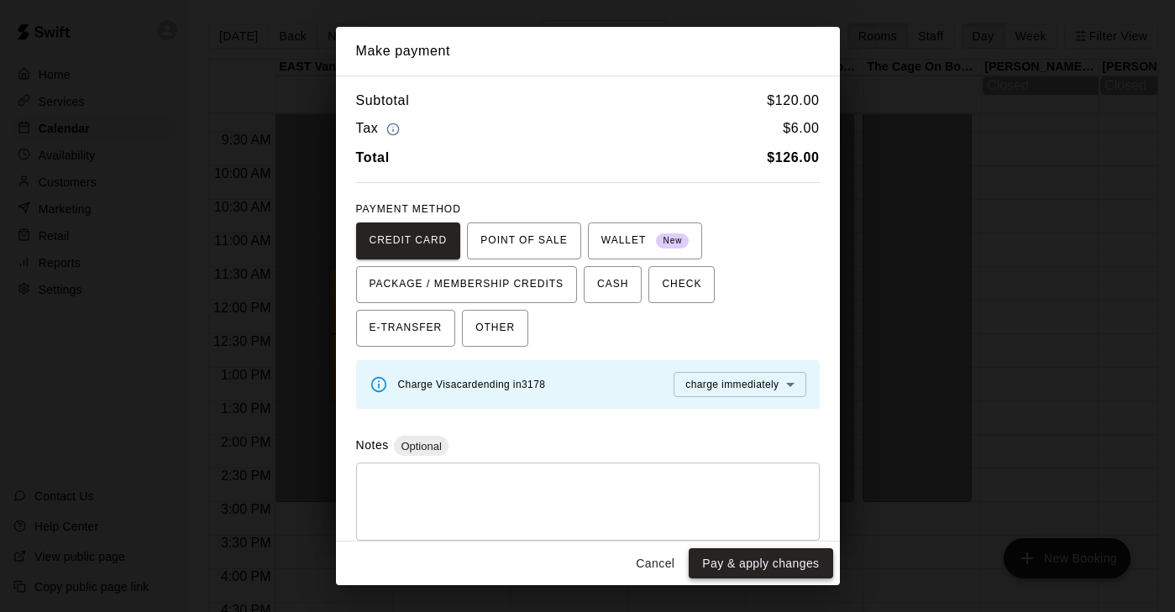 This screenshot has width=1175, height=612. I want to click on b: $ 126.00, so click(793, 157).